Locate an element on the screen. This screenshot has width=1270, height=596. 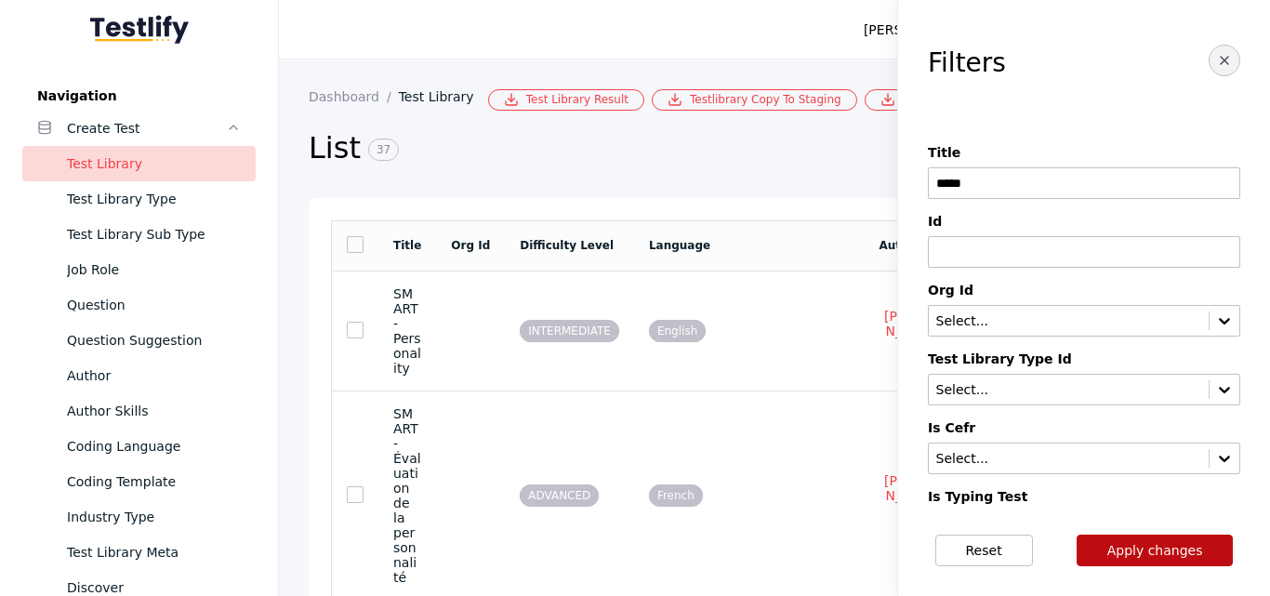
span: French is located at coordinates (676, 495).